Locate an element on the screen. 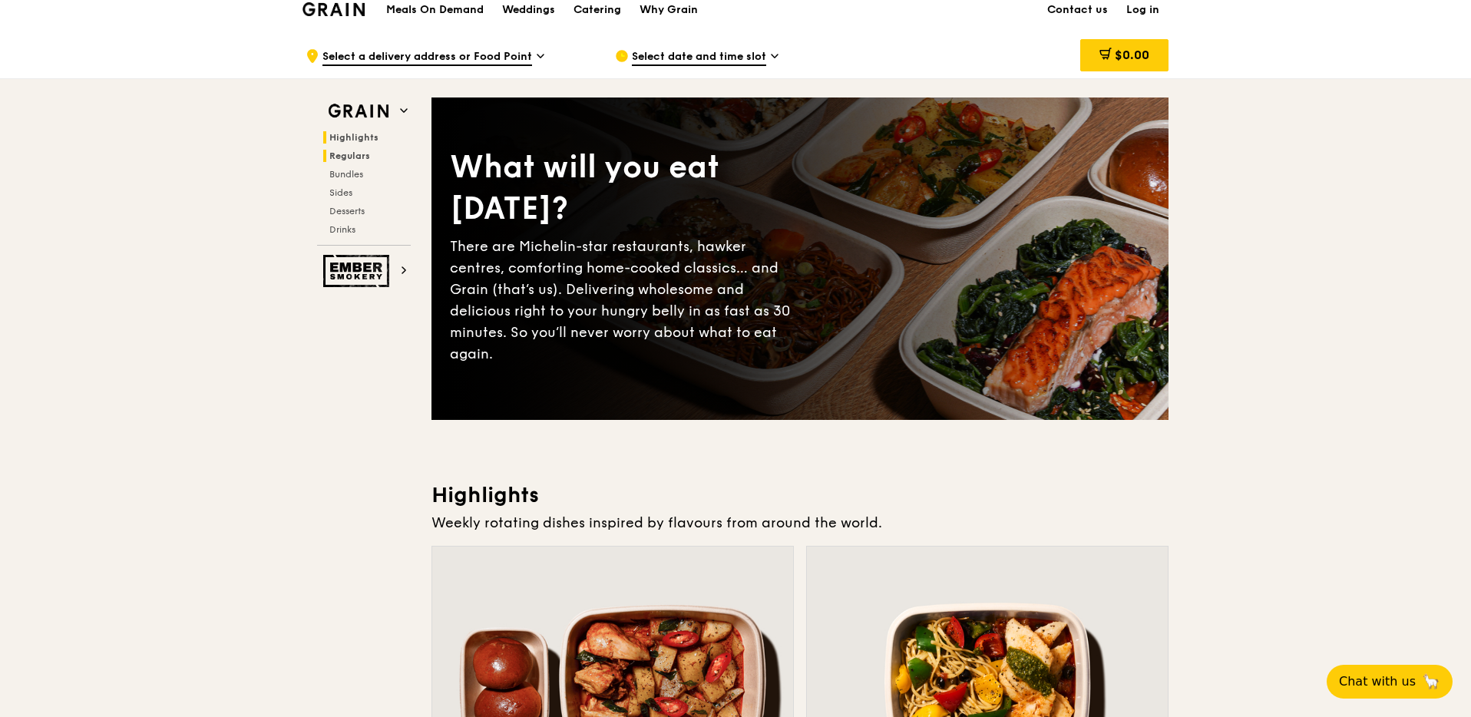 The width and height of the screenshot is (1471, 717). div: Weekly rotating dishes inspired by flavours from around the world. is located at coordinates (800, 523).